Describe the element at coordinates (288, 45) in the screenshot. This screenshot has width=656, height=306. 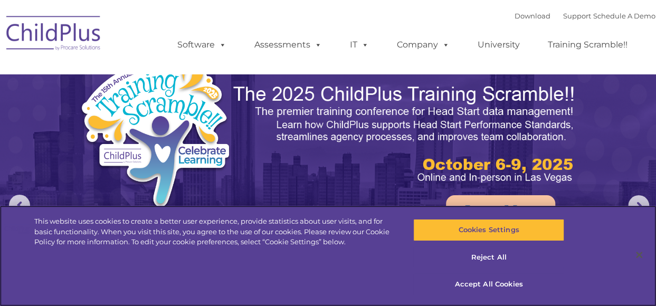
I see `a: Assessments` at that location.